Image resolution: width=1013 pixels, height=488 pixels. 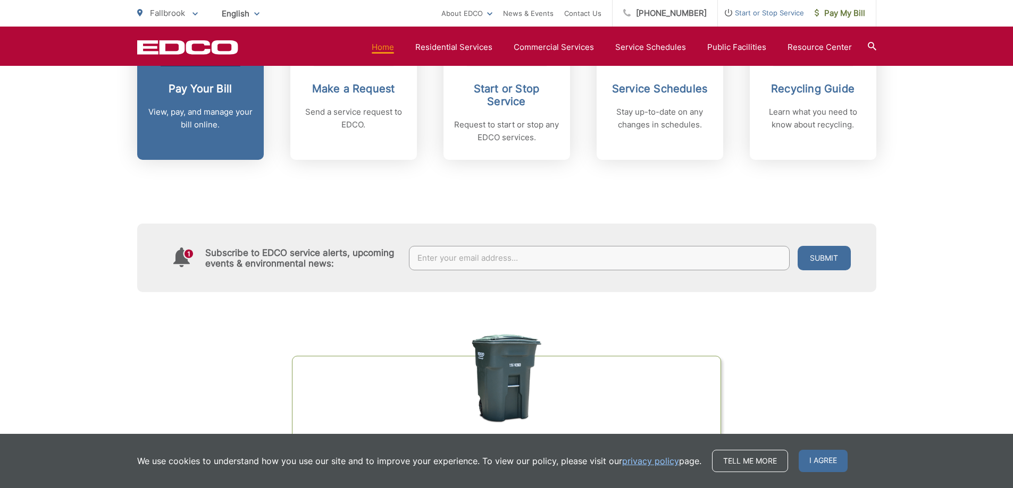 What do you see at coordinates (813, 119) in the screenshot?
I see `p: Learn what you need to know about recycling.` at bounding box center [813, 119].